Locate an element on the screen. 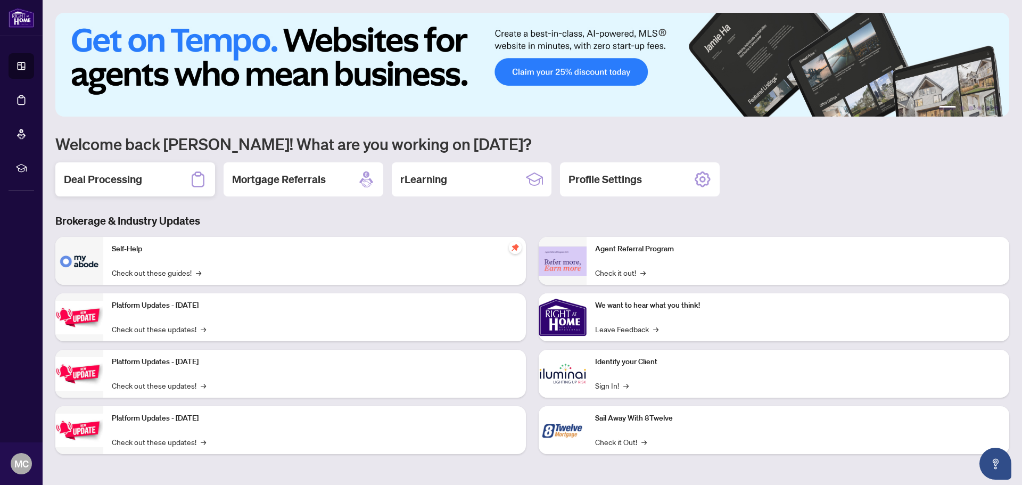 The image size is (1022, 485). h2: Profile Settings is located at coordinates (605, 179).